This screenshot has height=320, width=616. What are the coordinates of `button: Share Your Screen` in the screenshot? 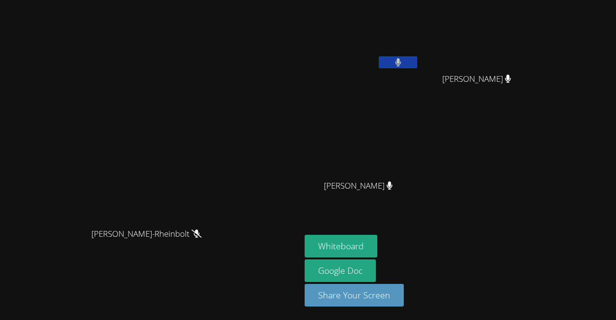 It's located at (354, 295).